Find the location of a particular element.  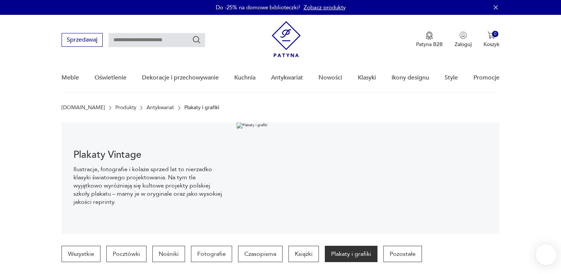

img: Ikonka użytkownika is located at coordinates (463, 35).